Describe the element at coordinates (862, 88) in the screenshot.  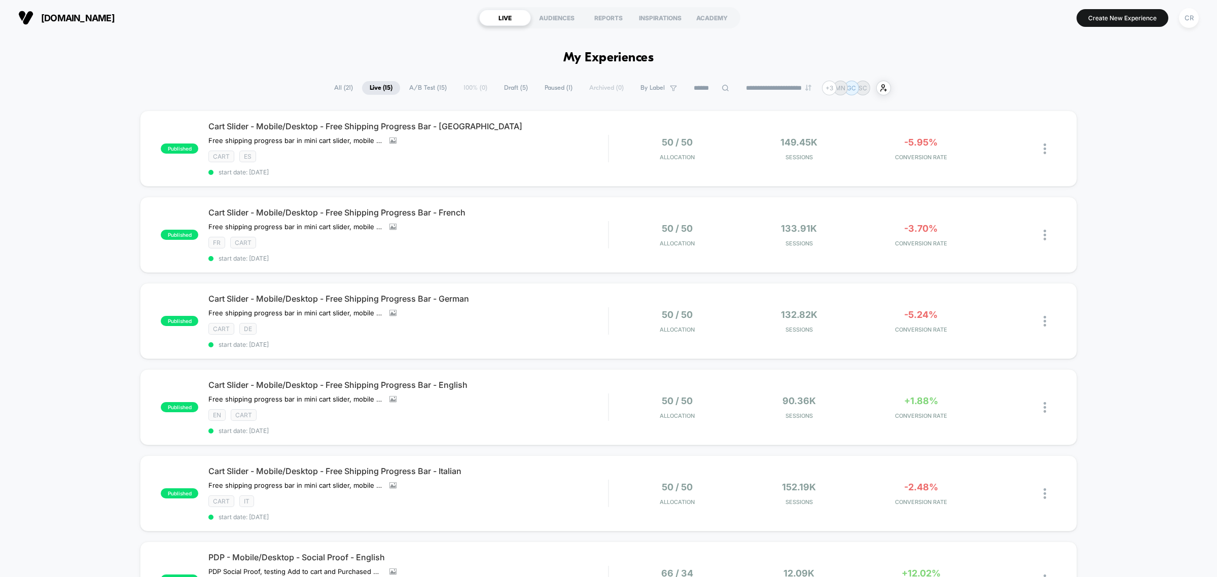
I see `p: SC` at that location.